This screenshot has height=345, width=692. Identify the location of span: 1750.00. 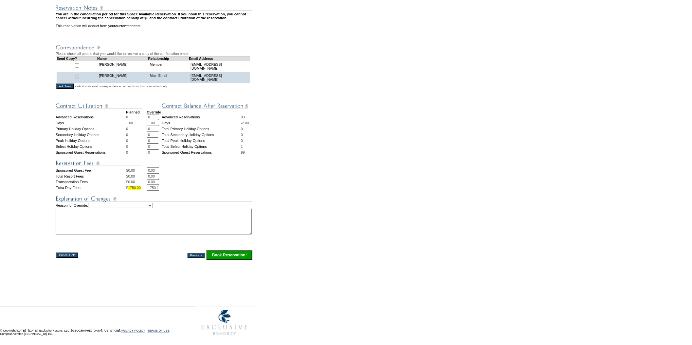
(135, 188).